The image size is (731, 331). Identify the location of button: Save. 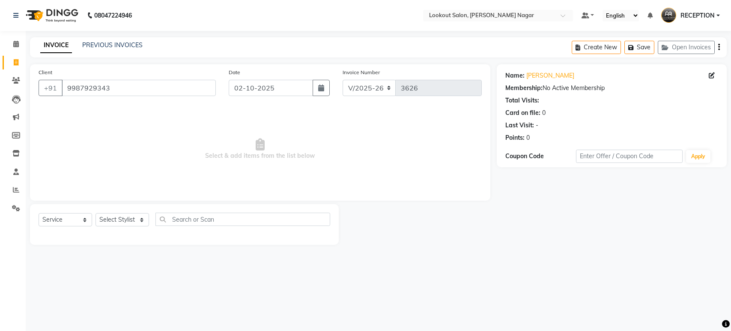
(639, 47).